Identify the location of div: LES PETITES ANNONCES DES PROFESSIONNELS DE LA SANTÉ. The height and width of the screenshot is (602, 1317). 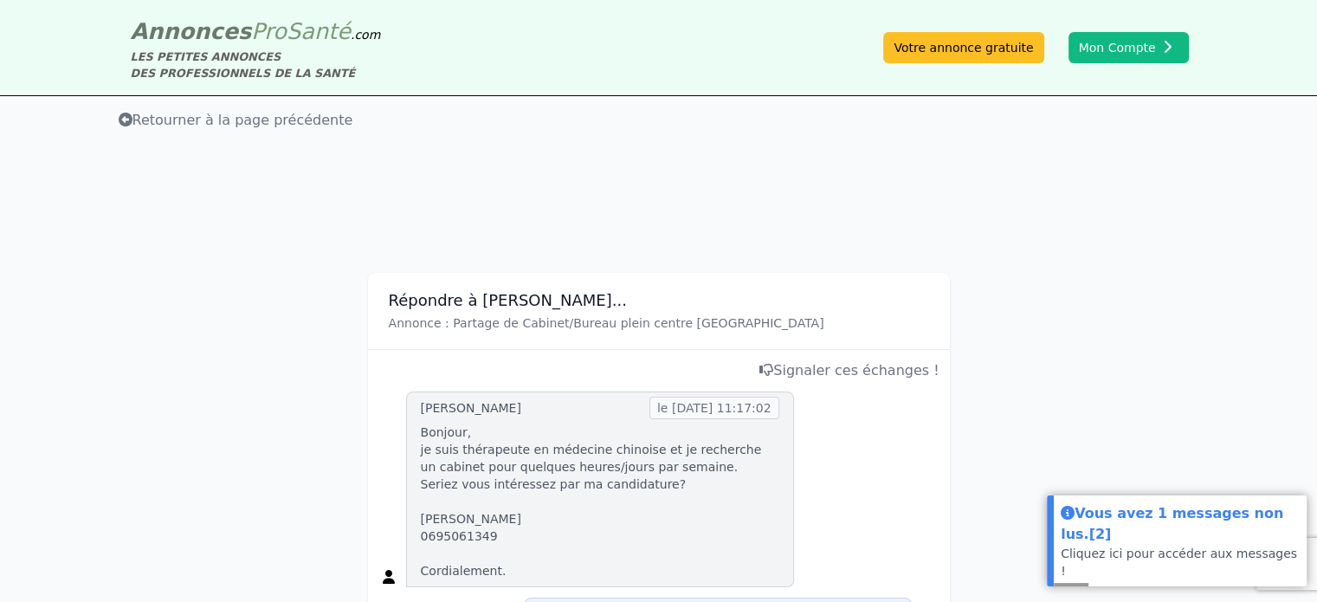
(255, 65).